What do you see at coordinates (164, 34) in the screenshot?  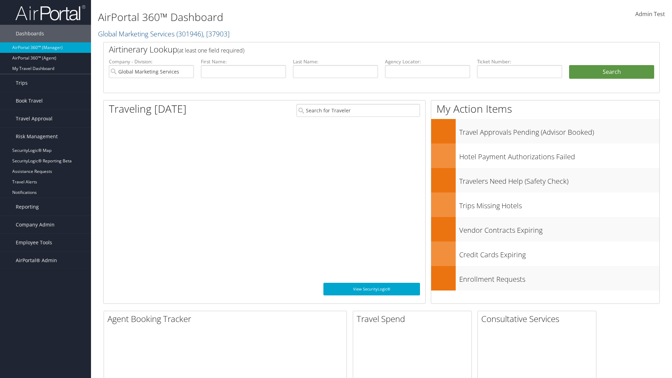 I see `a: Global Marketing Services` at bounding box center [164, 34].